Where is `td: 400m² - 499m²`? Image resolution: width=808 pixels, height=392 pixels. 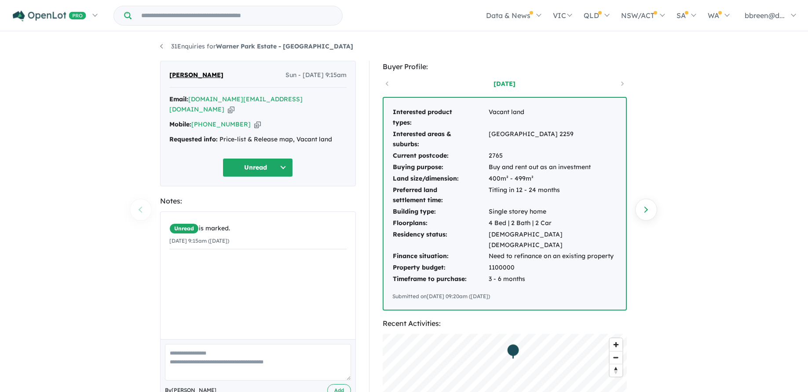
td: 400m² - 499m² is located at coordinates (553, 179).